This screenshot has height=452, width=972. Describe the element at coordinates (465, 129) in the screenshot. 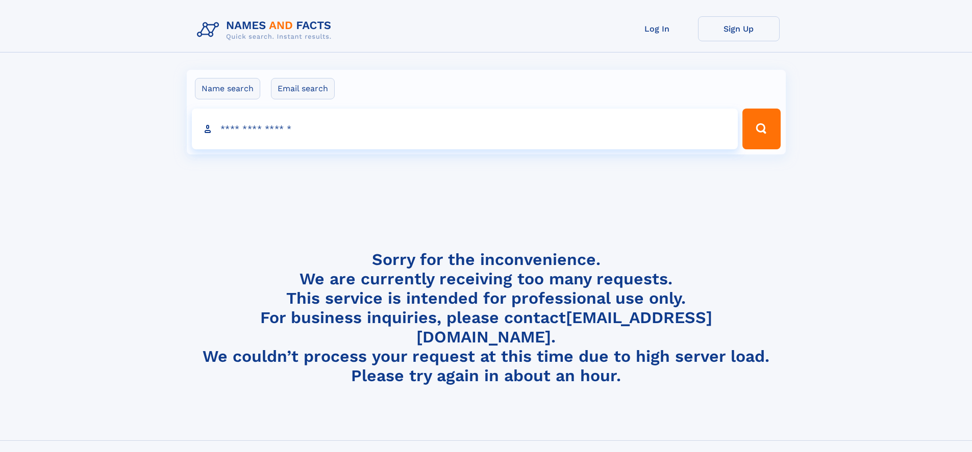

I see `input: search input` at that location.